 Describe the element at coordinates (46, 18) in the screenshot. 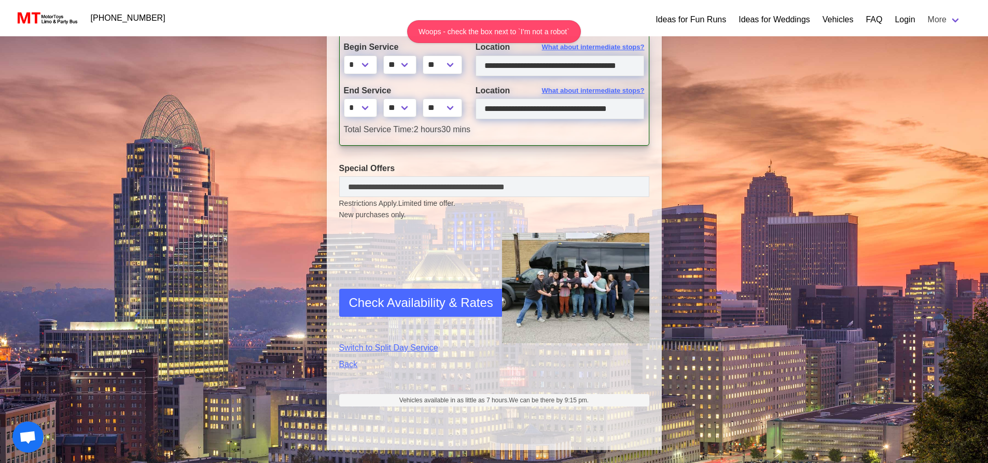

I see `img: MotorToys Logo` at that location.